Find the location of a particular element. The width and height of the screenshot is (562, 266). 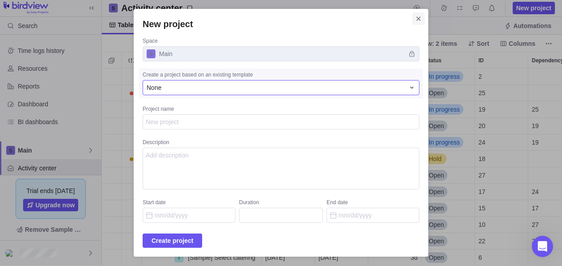

div: Create a project based on an existing template is located at coordinates (281, 76).